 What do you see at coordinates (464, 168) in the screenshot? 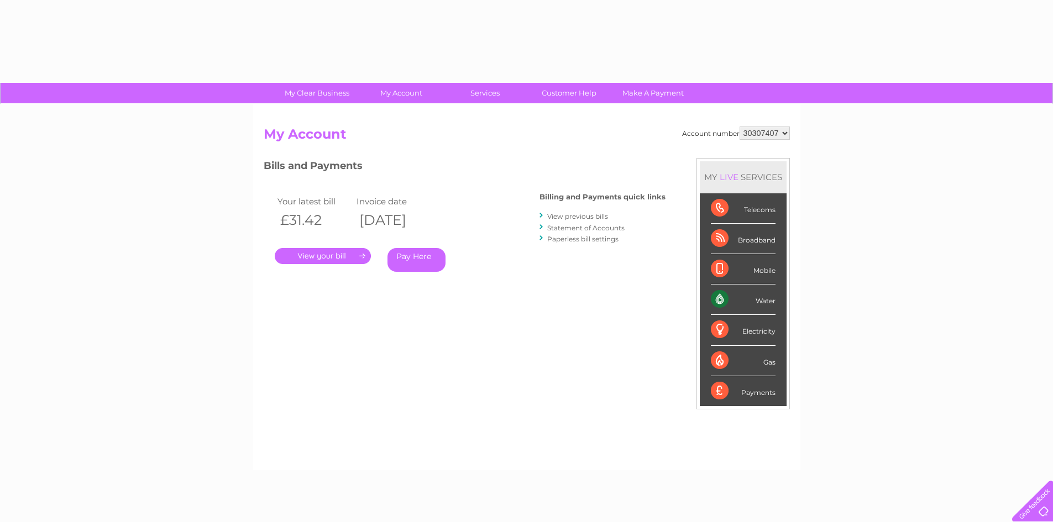
I see `h3: Bills and Payments` at bounding box center [464, 168].